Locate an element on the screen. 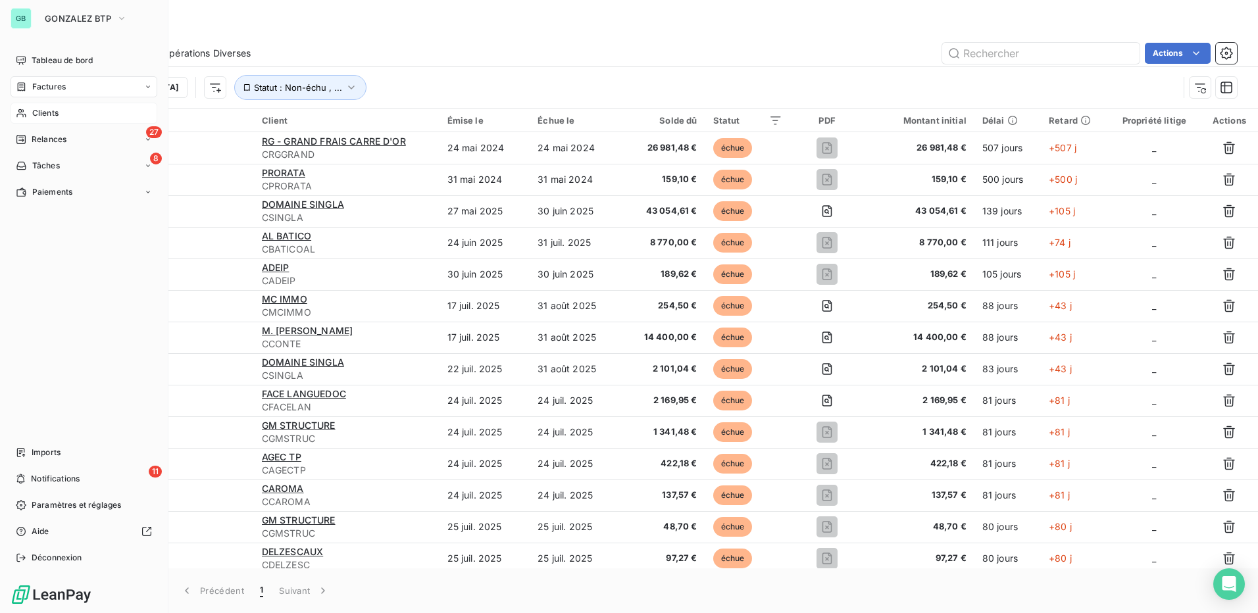  span: CBATICOAL is located at coordinates (347, 249).